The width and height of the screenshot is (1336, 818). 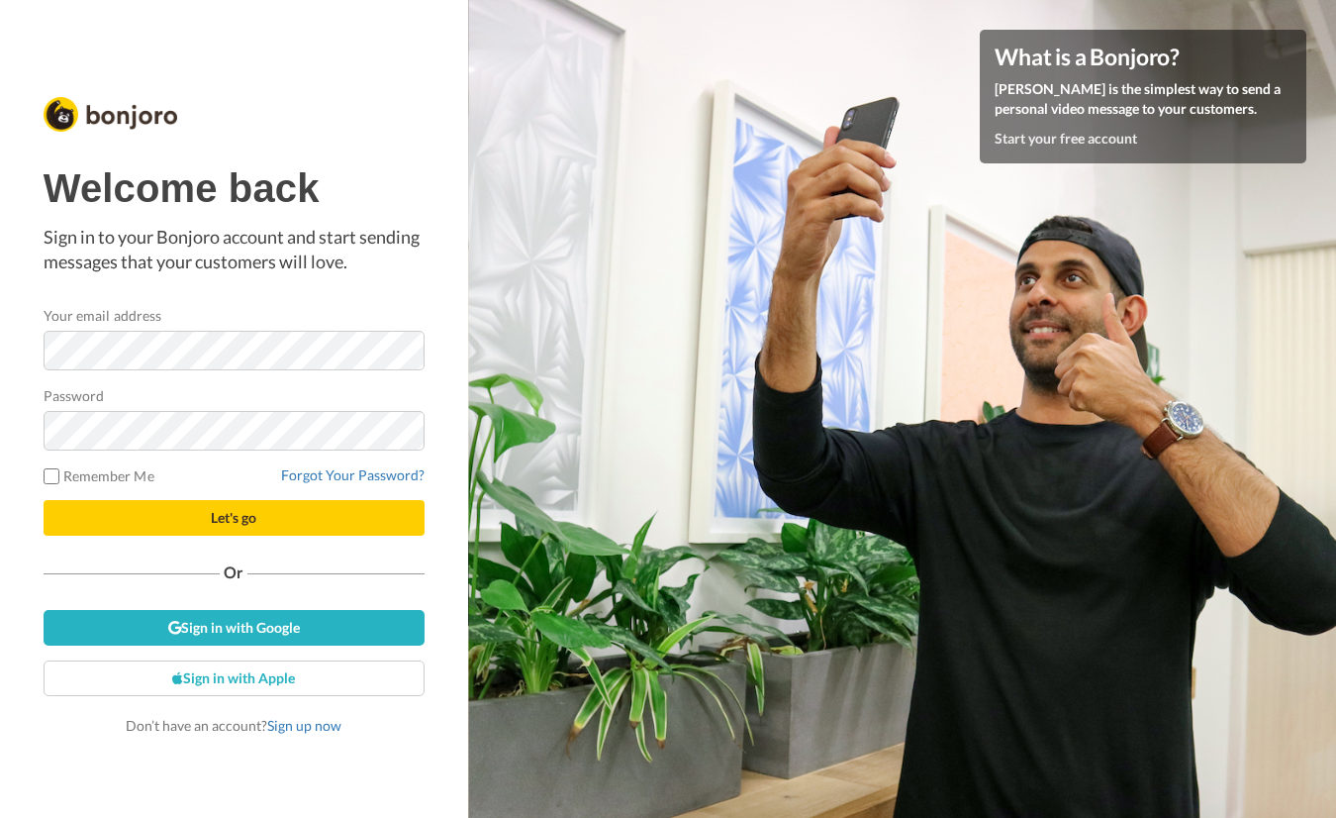 I want to click on a: Forgot Your Password?, so click(x=352, y=474).